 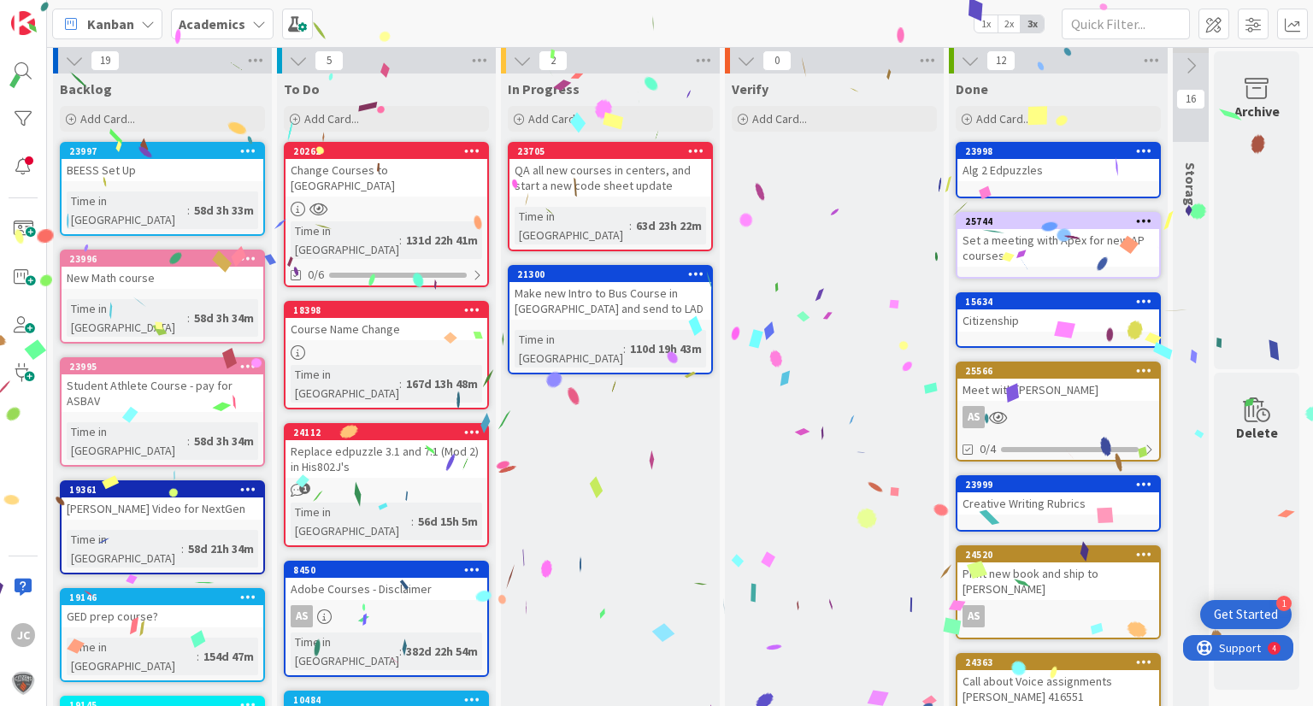 What do you see at coordinates (386, 451) in the screenshot?
I see `div: 24112Replace edpuzzle 3.1 and 7.1 (Mod 2) in His802J's` at bounding box center [386, 451].